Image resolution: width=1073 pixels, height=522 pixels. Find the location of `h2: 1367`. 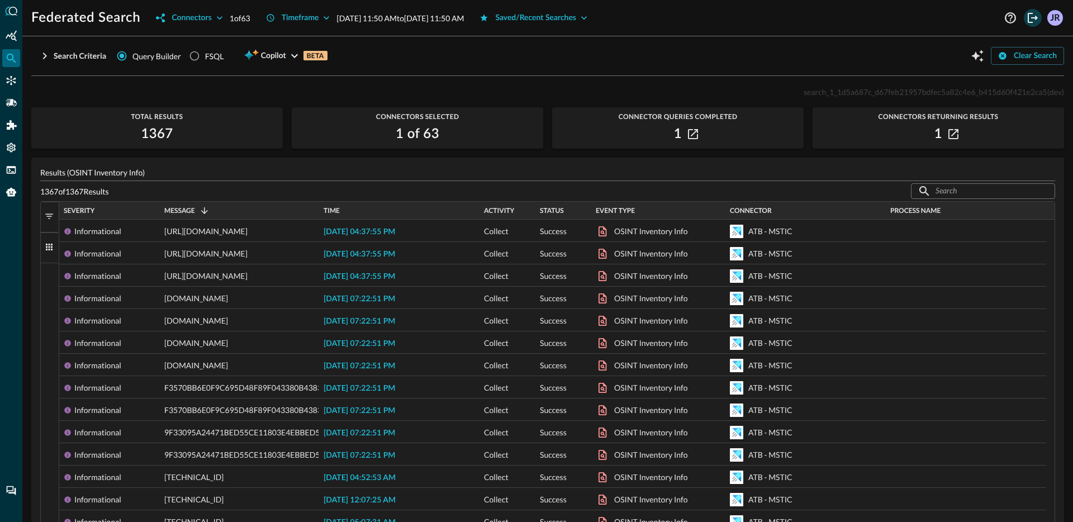

h2: 1367 is located at coordinates (157, 134).